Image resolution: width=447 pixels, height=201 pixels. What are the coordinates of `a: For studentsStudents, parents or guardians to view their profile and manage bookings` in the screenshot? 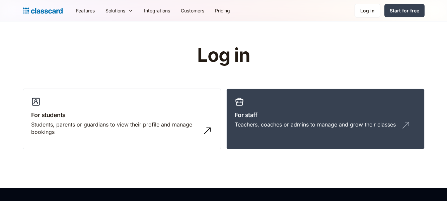 It's located at (122, 119).